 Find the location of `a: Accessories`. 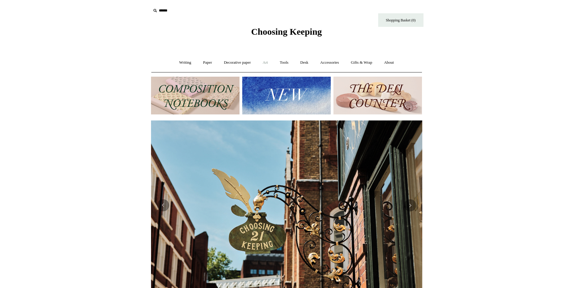

a: Accessories is located at coordinates (330, 63).